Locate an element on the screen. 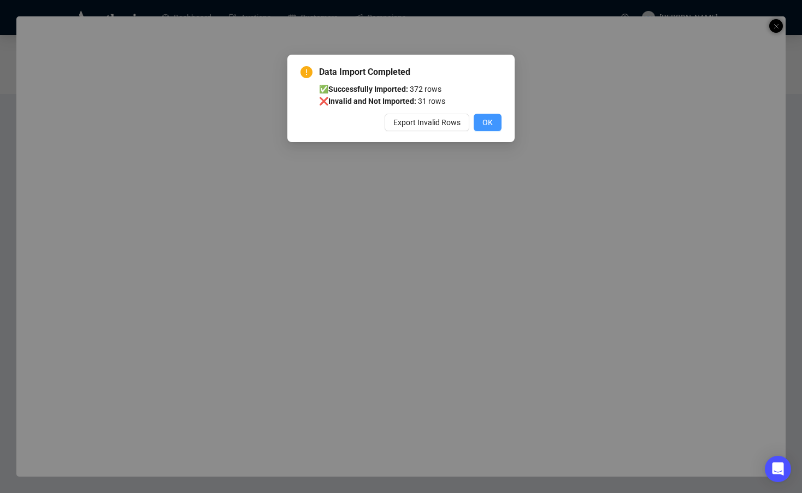  button: Export Invalid Rows is located at coordinates (427, 122).